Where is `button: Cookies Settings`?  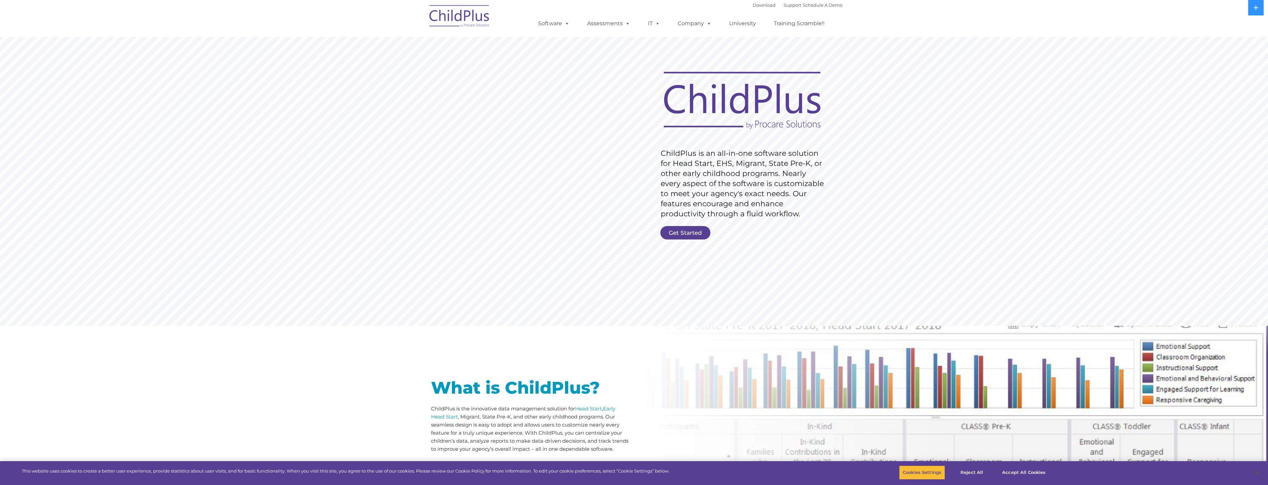
button: Cookies Settings is located at coordinates (922, 472).